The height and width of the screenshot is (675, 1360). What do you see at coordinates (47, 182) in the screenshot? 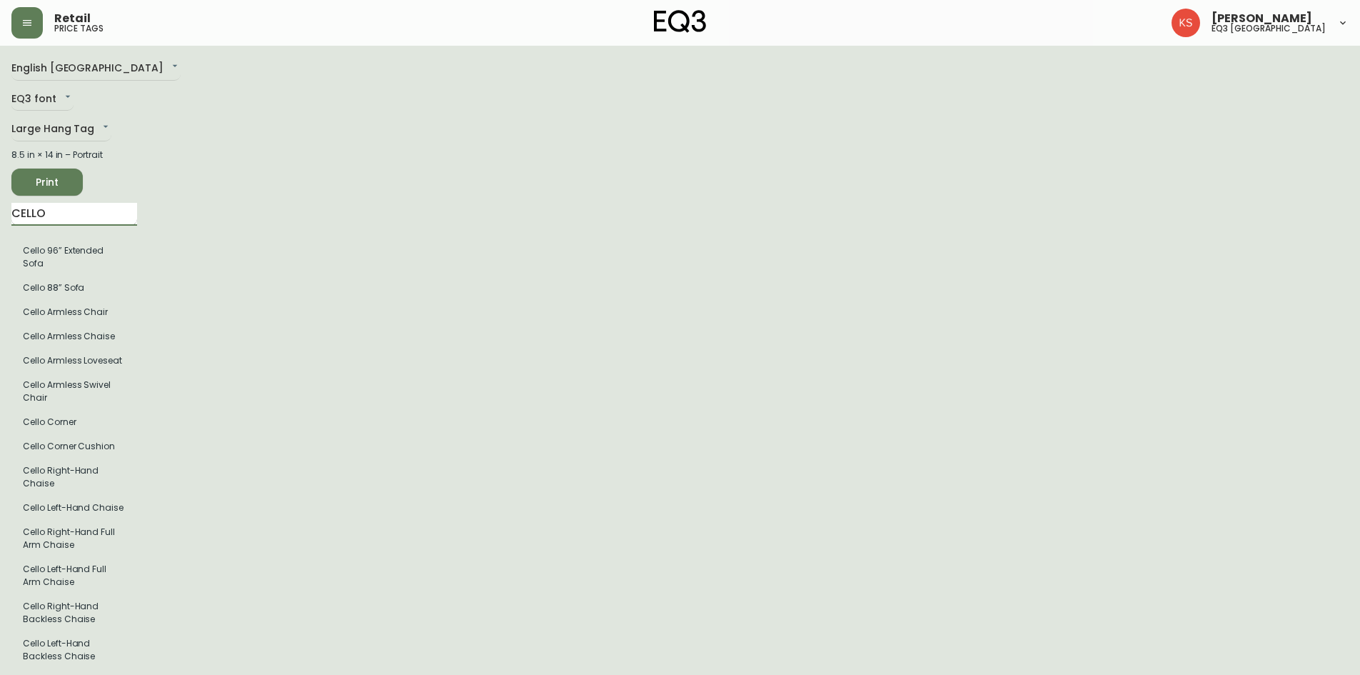
I see `button: Print` at bounding box center [47, 182].